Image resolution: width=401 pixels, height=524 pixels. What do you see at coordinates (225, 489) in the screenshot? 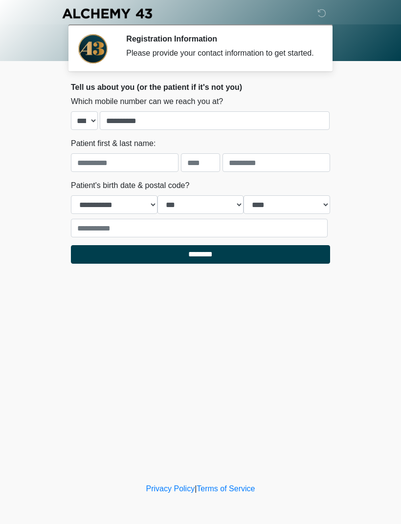
I see `a: Terms of Service` at bounding box center [225, 489].